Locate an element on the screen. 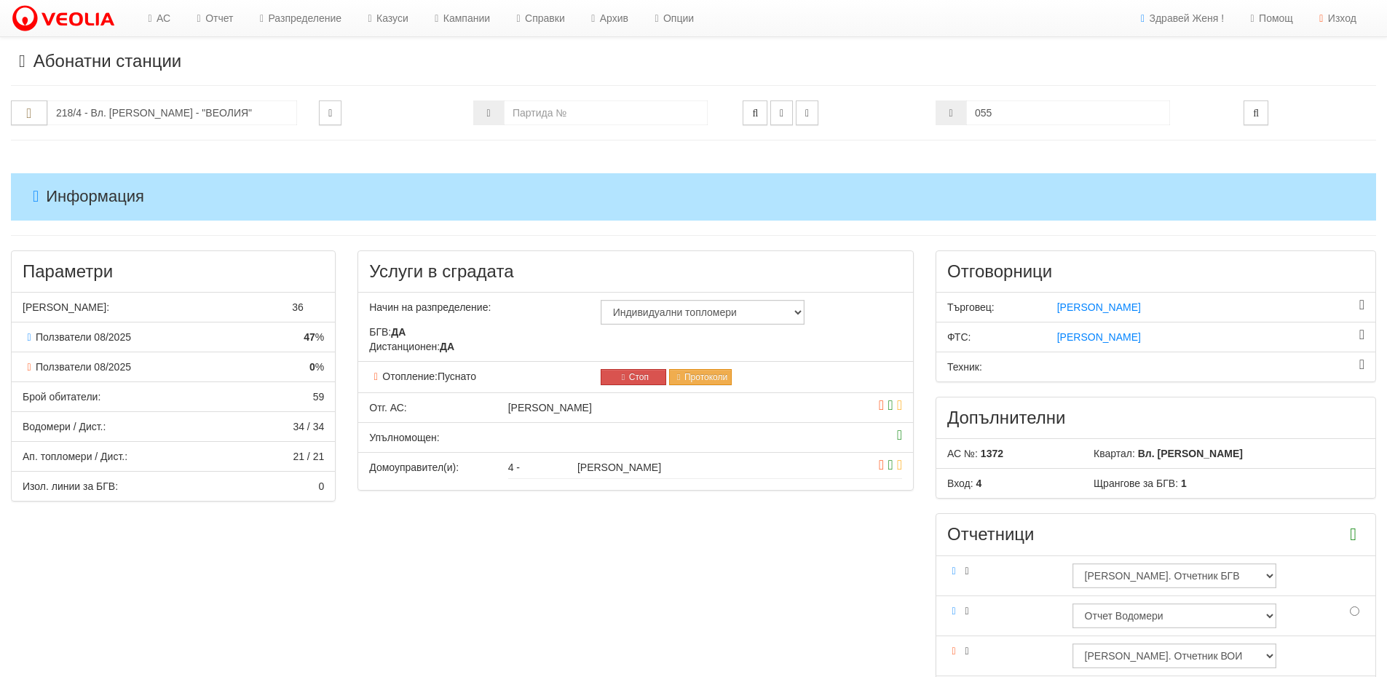 This screenshot has height=677, width=1387. span: Водомери / Дист.: is located at coordinates (64, 427).